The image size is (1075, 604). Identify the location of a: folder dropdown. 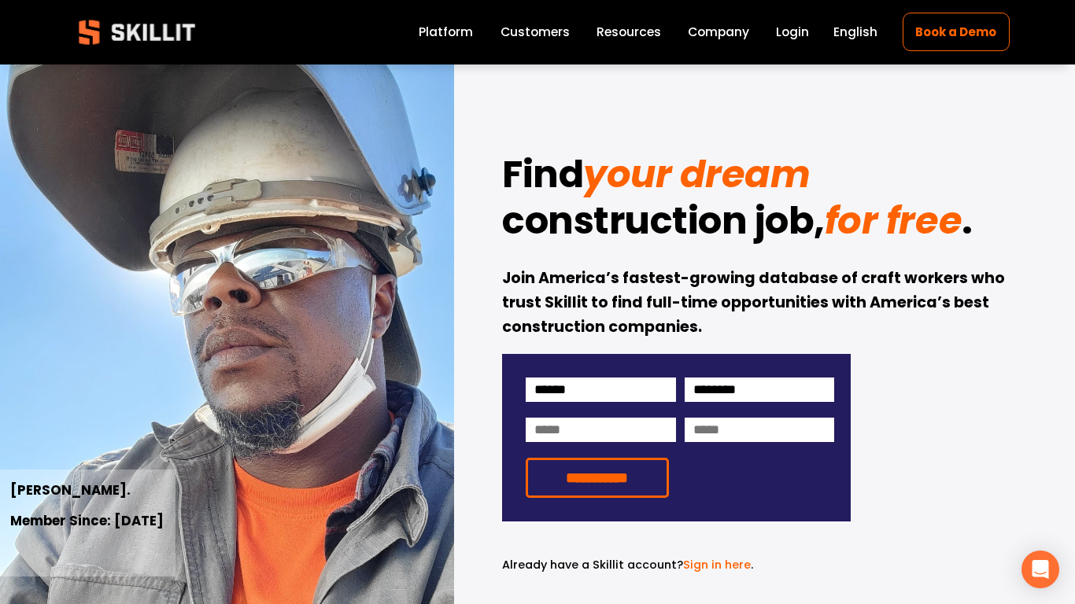
(629, 32).